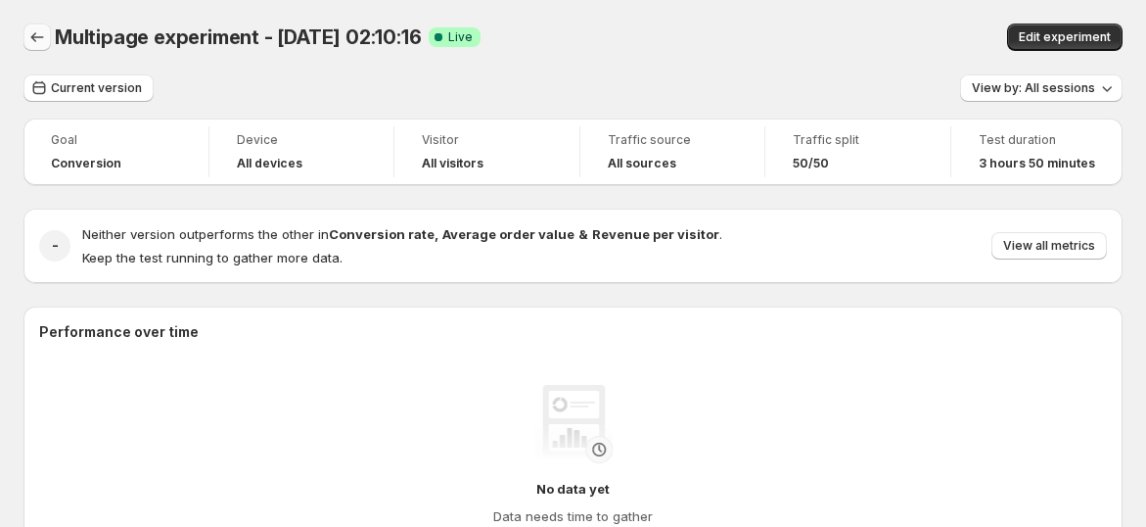 This screenshot has height=527, width=1146. Describe the element at coordinates (1037, 140) in the screenshot. I see `span: Test duration` at that location.